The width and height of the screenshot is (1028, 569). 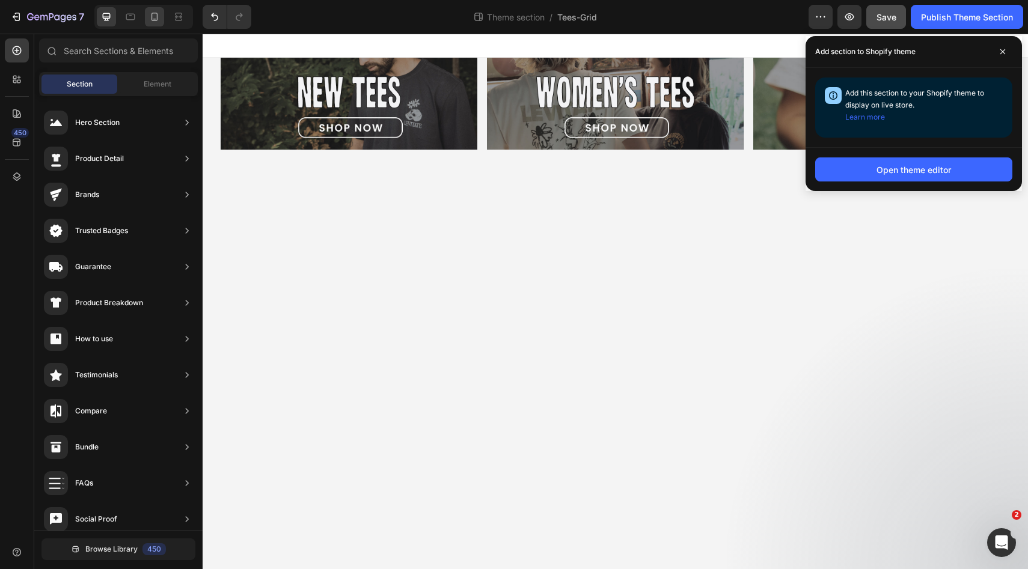 What do you see at coordinates (96, 375) in the screenshot?
I see `div: Testimonials` at bounding box center [96, 375].